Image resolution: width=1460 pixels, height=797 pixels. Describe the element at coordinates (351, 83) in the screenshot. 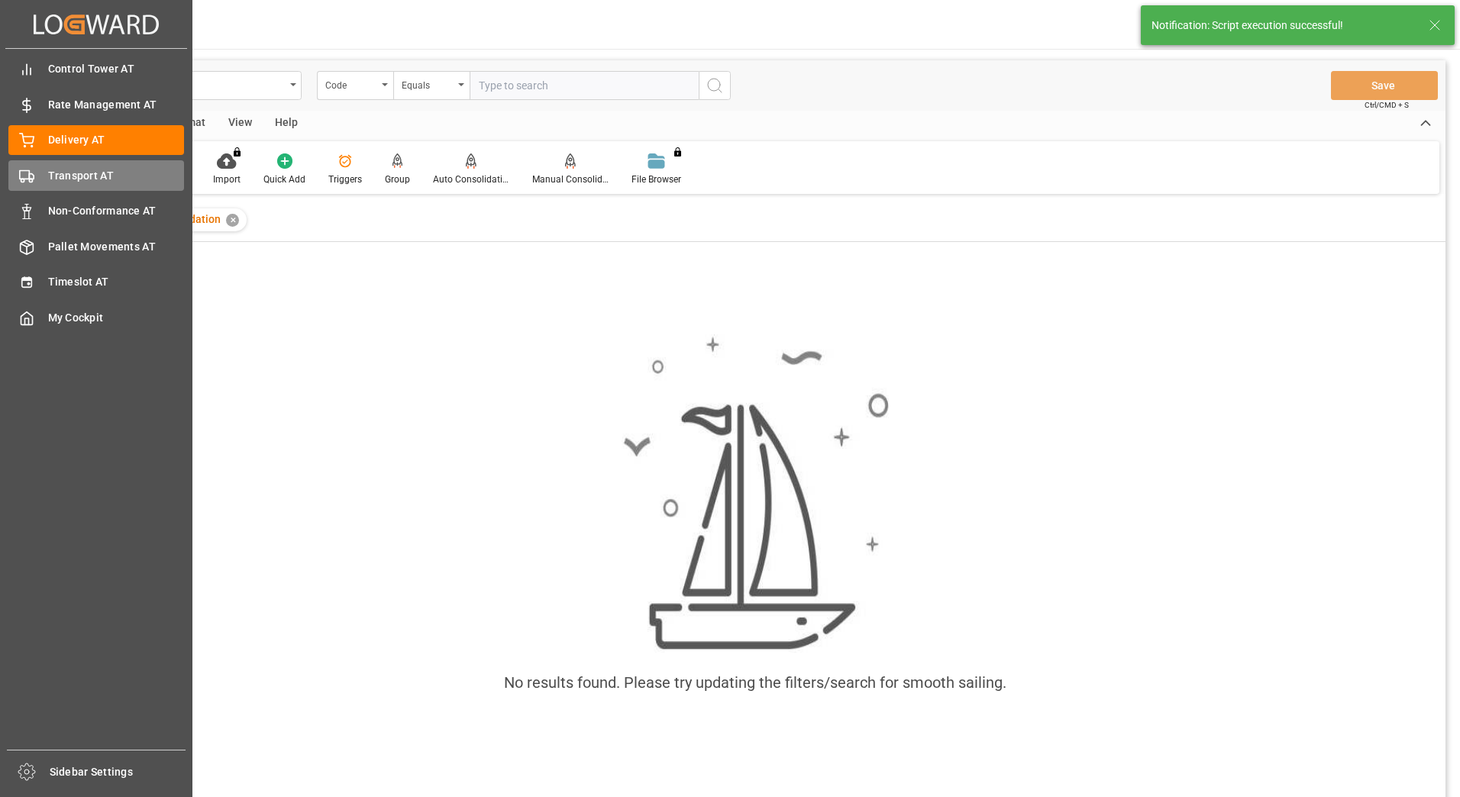

I see `div: Code` at that location.